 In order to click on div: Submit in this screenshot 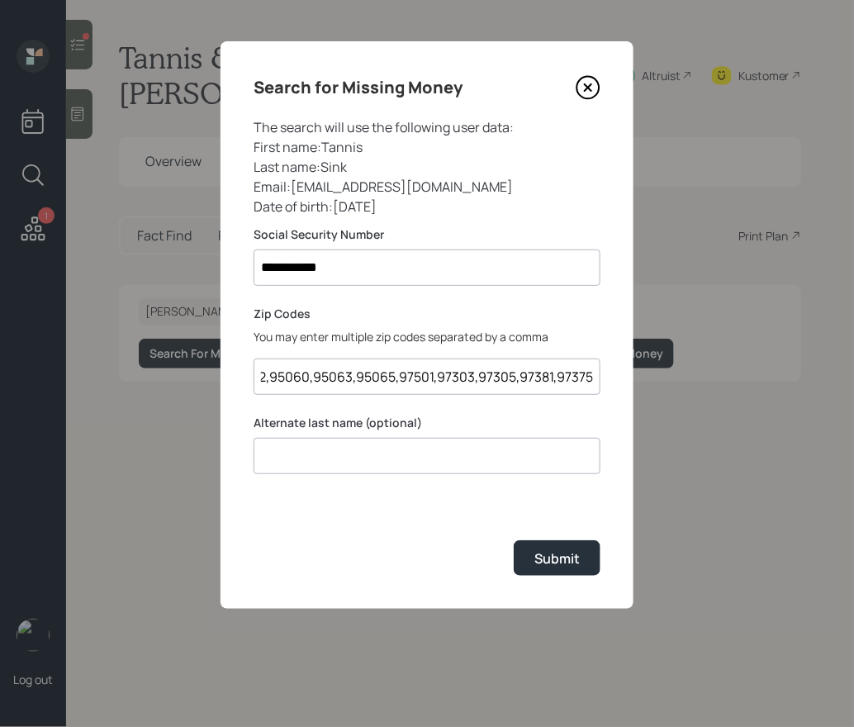, I will do `click(557, 558)`.